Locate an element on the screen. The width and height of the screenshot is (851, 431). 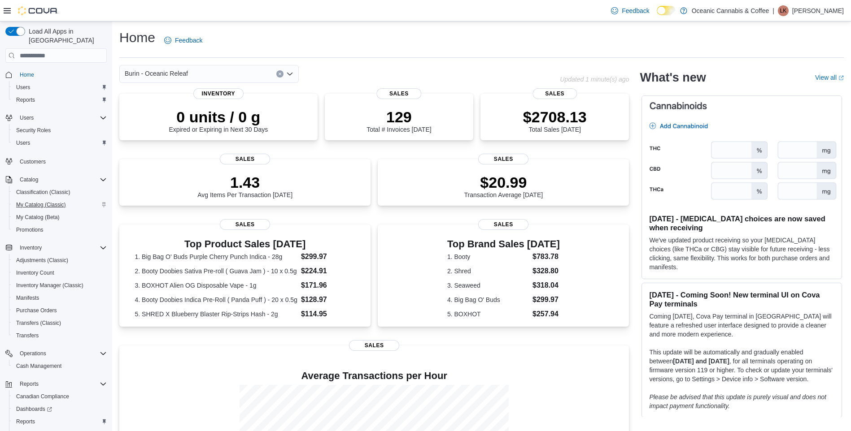
svg: External link is located at coordinates (841, 78).